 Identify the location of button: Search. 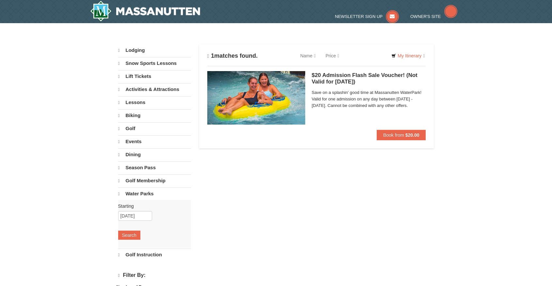
(129, 235).